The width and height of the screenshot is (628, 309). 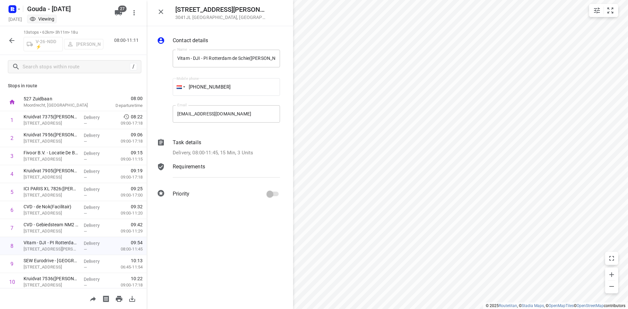 What do you see at coordinates (58, 99) in the screenshot?
I see `p: 527 Zuidbaan` at bounding box center [58, 99].